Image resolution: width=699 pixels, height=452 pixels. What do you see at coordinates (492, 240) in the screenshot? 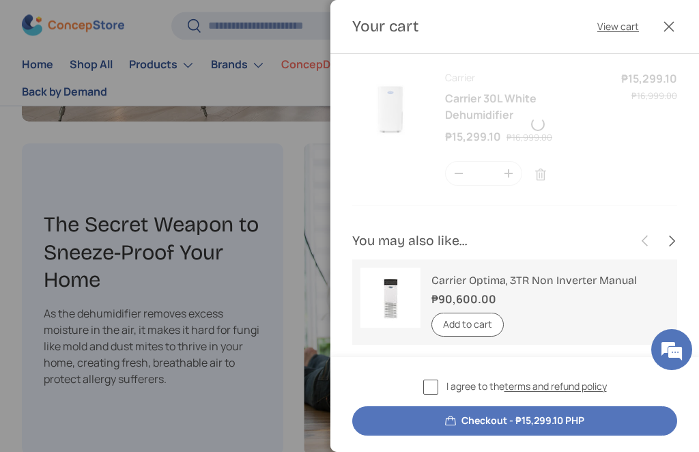
I see `h2: You may also like...` at bounding box center [492, 240].